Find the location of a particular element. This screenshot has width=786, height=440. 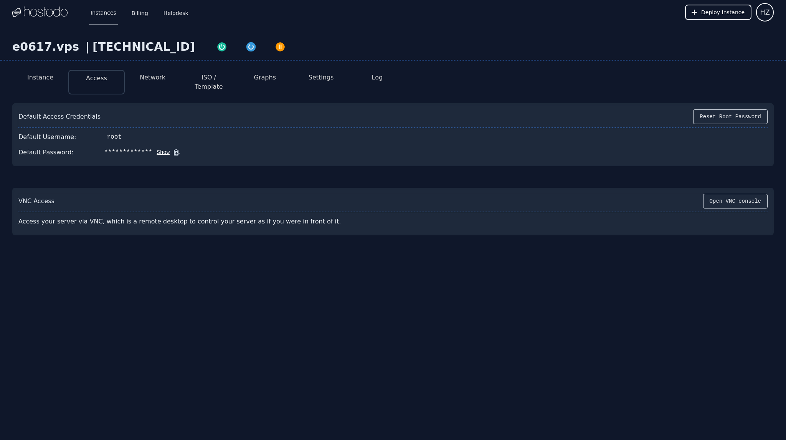

button: Power On is located at coordinates (222, 46).